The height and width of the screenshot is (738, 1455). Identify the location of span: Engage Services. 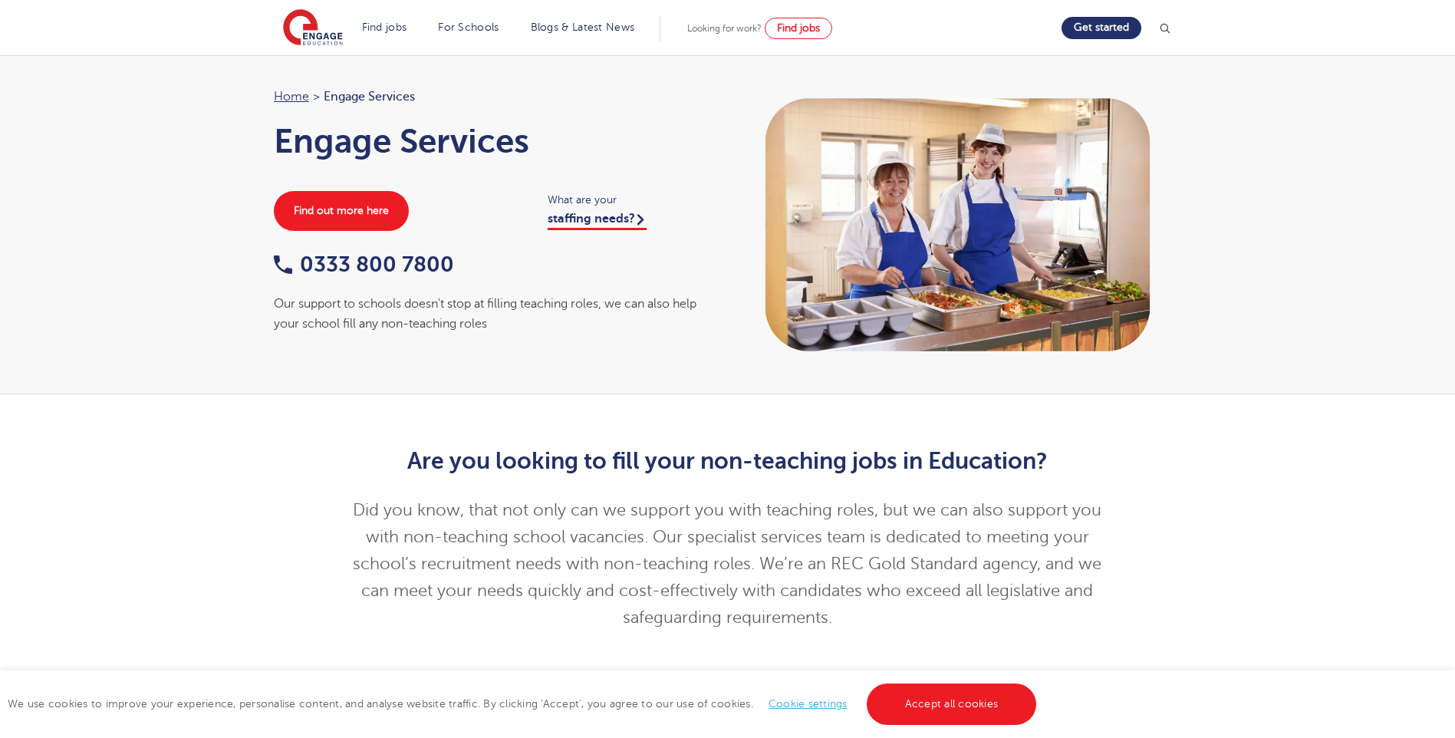
(369, 97).